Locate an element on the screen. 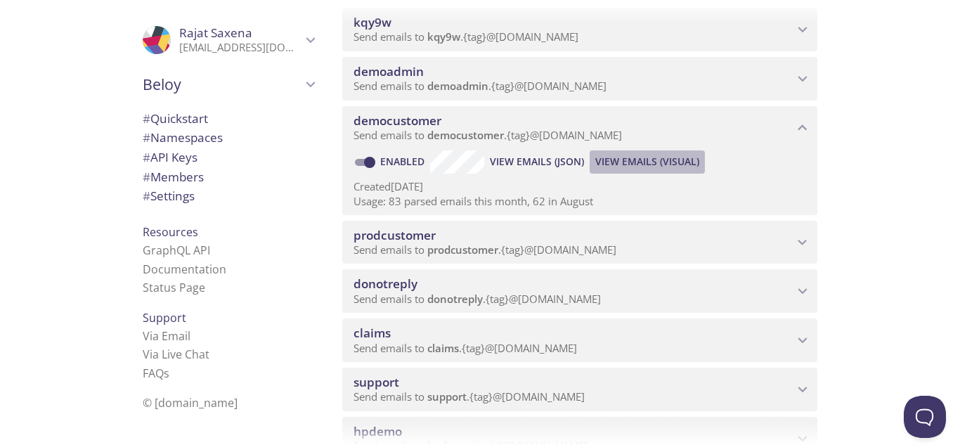 The height and width of the screenshot is (445, 960). div: Members is located at coordinates (228, 177).